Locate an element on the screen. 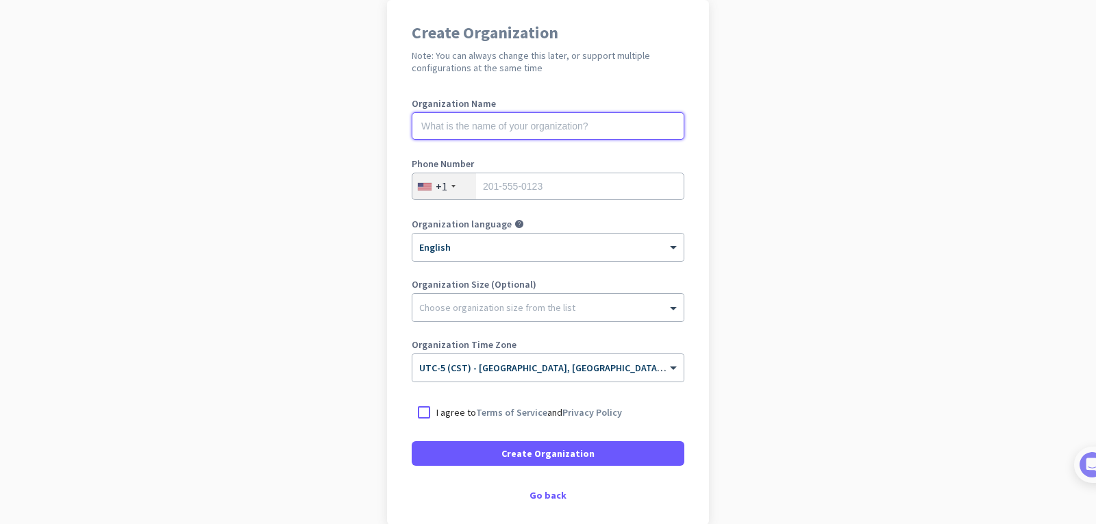 The height and width of the screenshot is (524, 1096). div: Go back is located at coordinates (548, 495).